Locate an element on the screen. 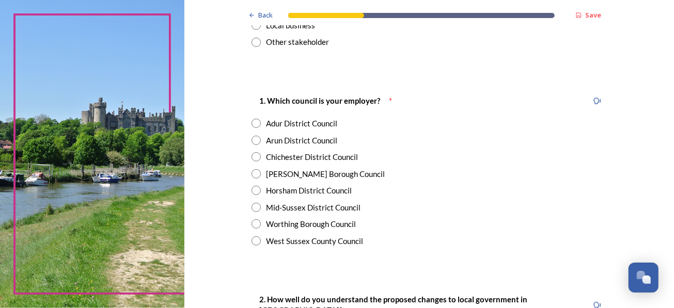  div: Other stakeholder is located at coordinates (297, 42).